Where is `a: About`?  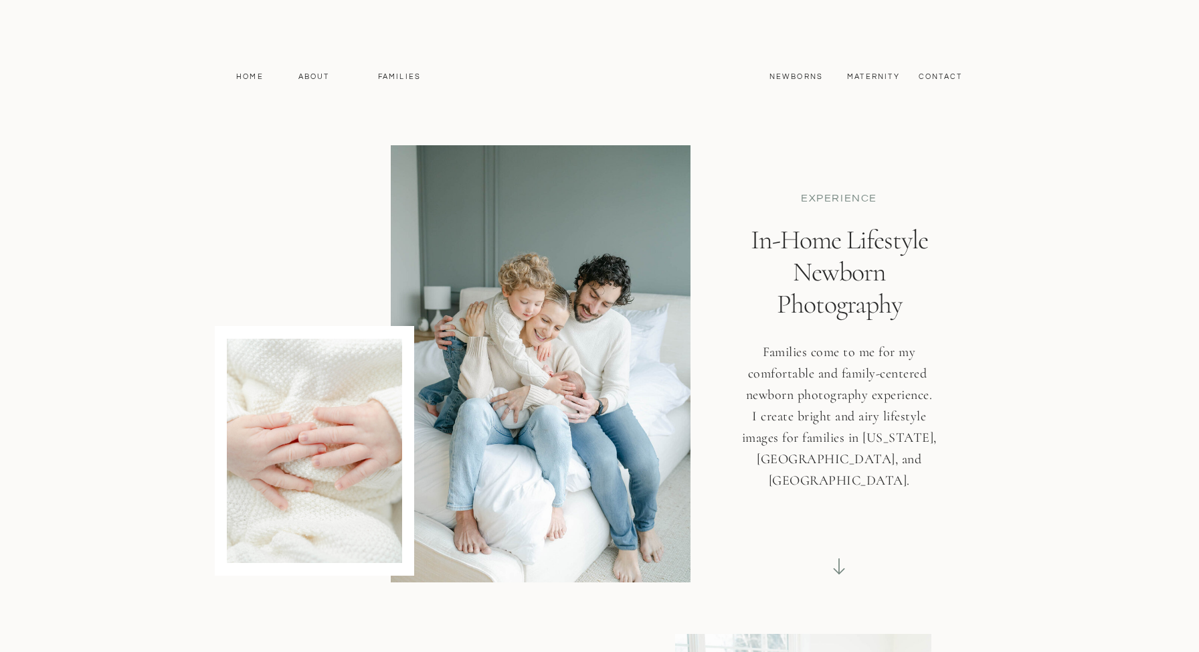
a: About is located at coordinates (314, 77).